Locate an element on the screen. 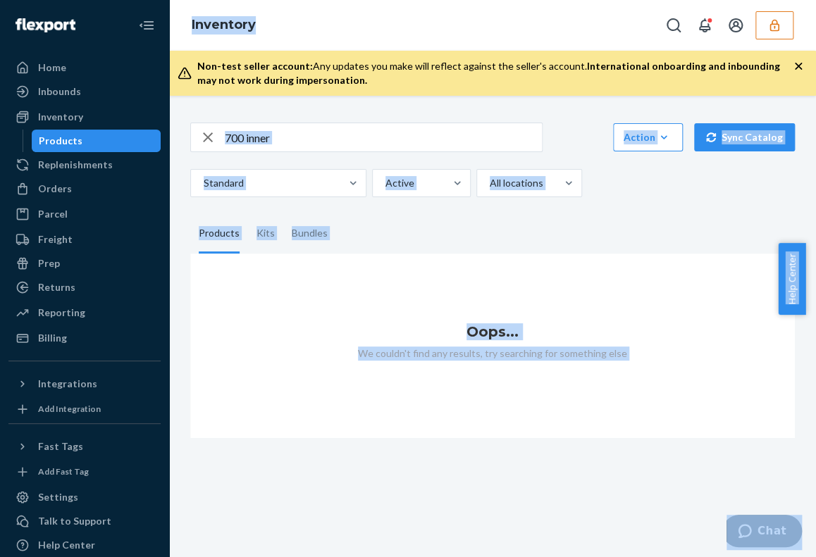  a: Help Center is located at coordinates (85, 545).